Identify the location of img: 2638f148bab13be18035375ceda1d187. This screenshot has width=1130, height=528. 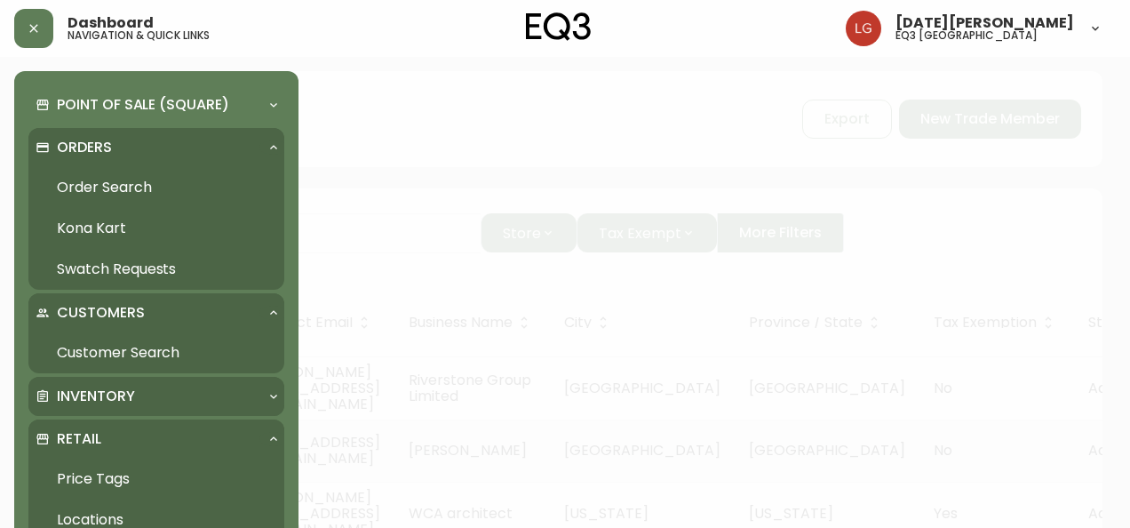
(864, 28).